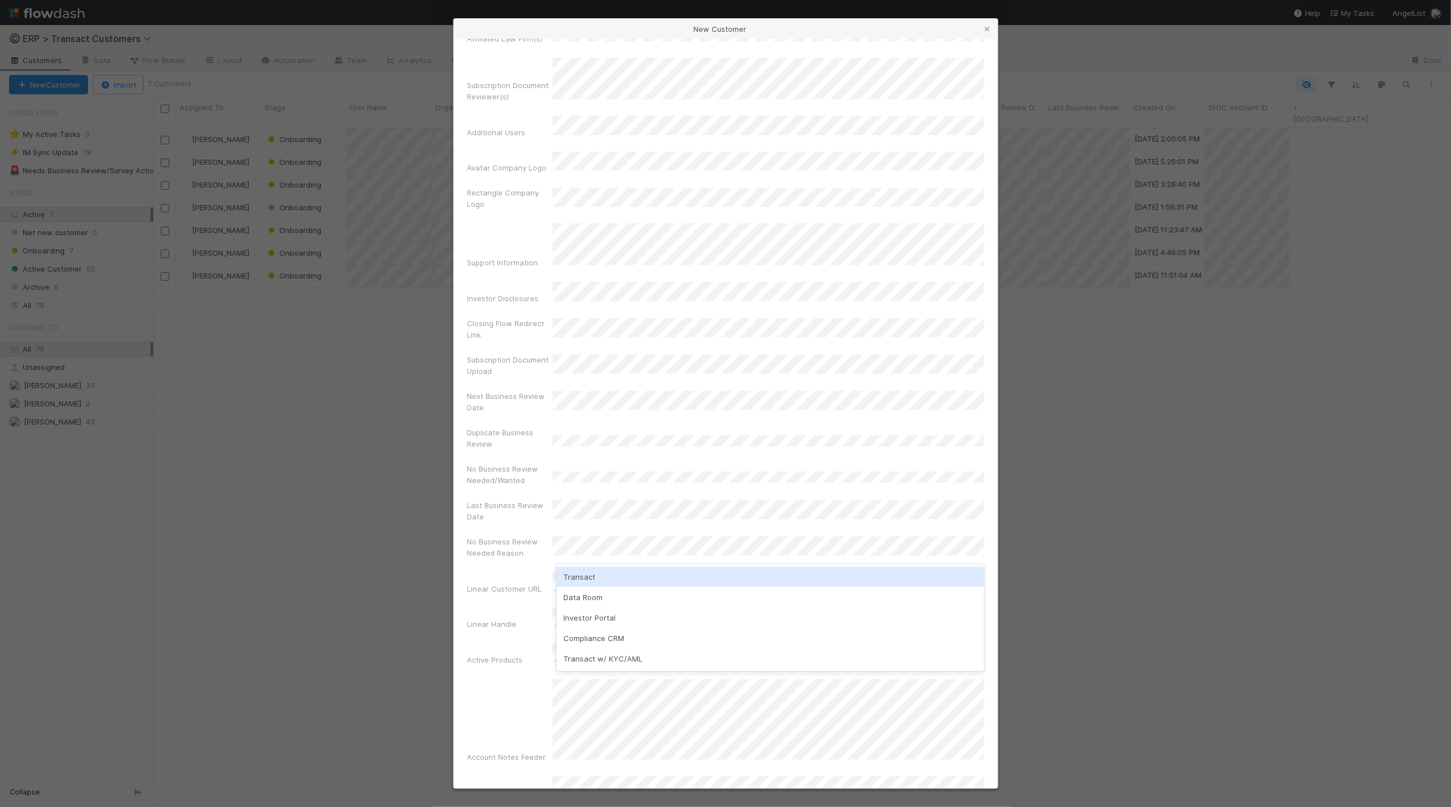  Describe the element at coordinates (510, 547) in the screenshot. I see `label: No Business Review Needed Reason` at that location.